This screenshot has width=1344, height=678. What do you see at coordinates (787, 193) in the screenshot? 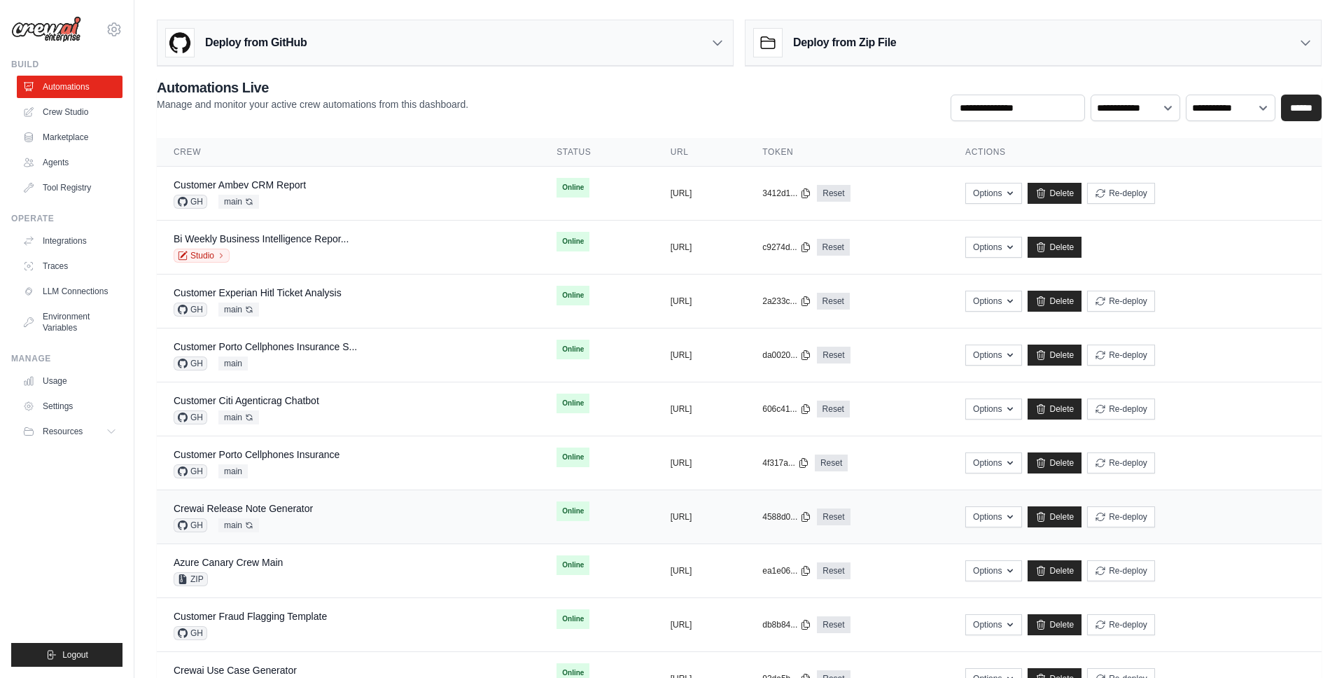
I see `button: 3412d1...` at bounding box center [787, 193].